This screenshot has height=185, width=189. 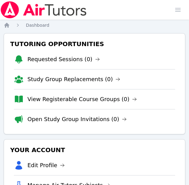 What do you see at coordinates (77, 119) in the screenshot?
I see `a: Open Study Group Invitations (0)` at bounding box center [77, 119].